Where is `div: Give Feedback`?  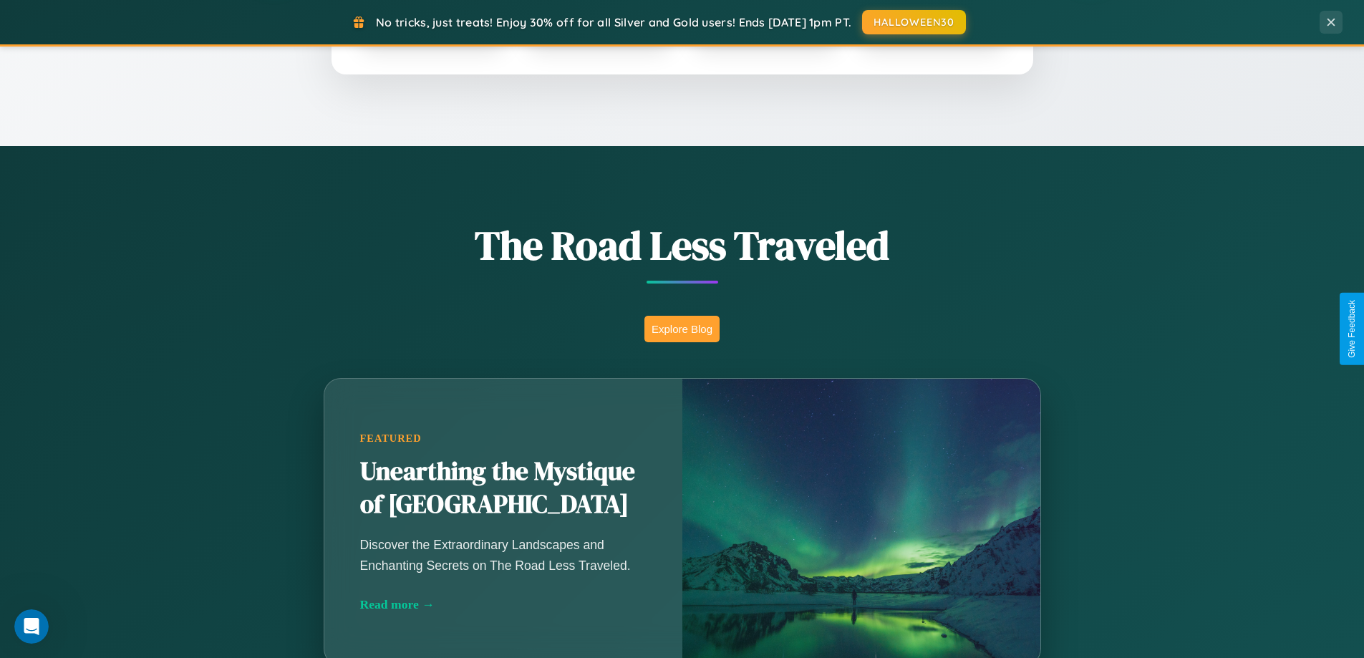
div: Give Feedback is located at coordinates (1352, 329).